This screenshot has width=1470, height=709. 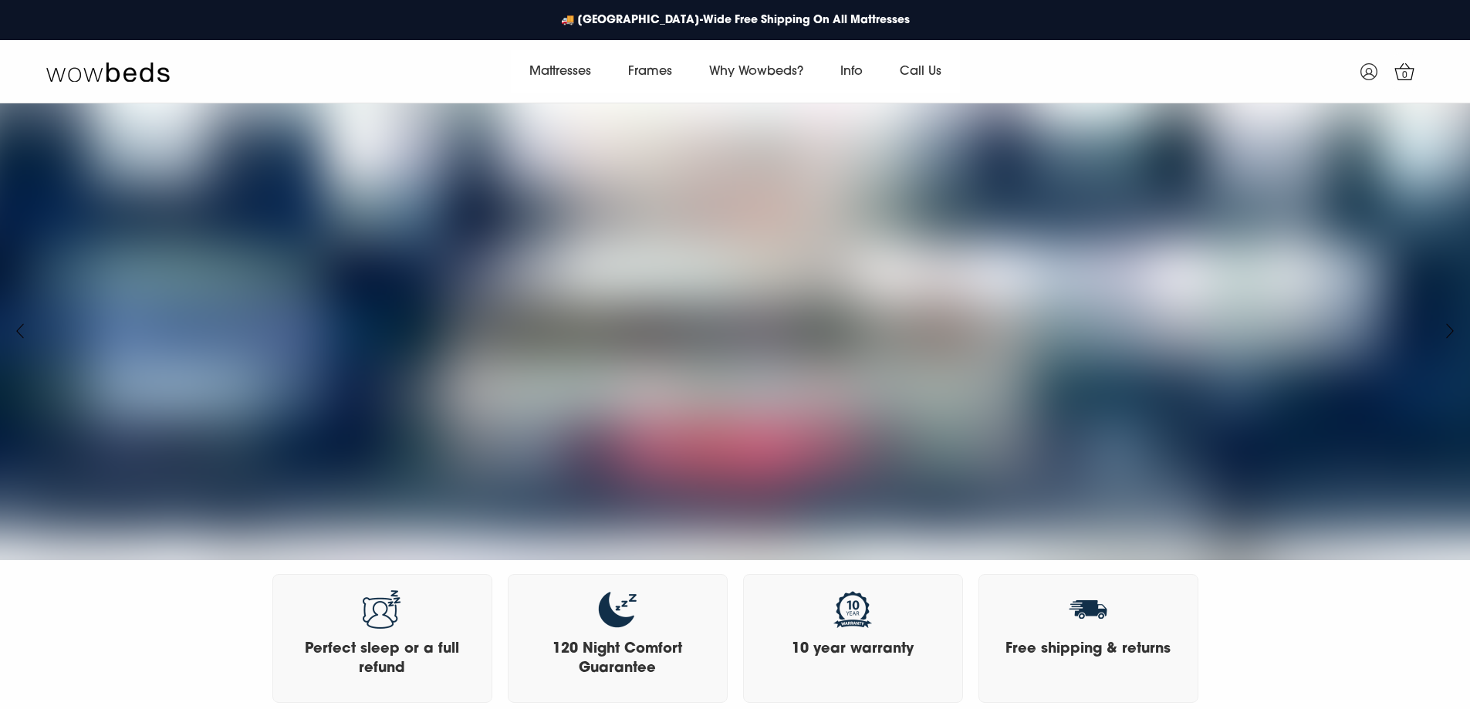 I want to click on a: Why Wowbeds?, so click(x=756, y=72).